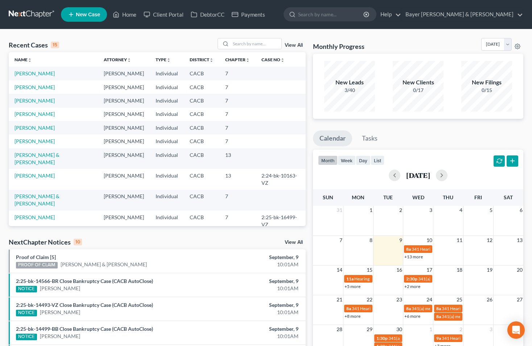  What do you see at coordinates (461, 330) in the screenshot?
I see `span: 2` at bounding box center [461, 330].